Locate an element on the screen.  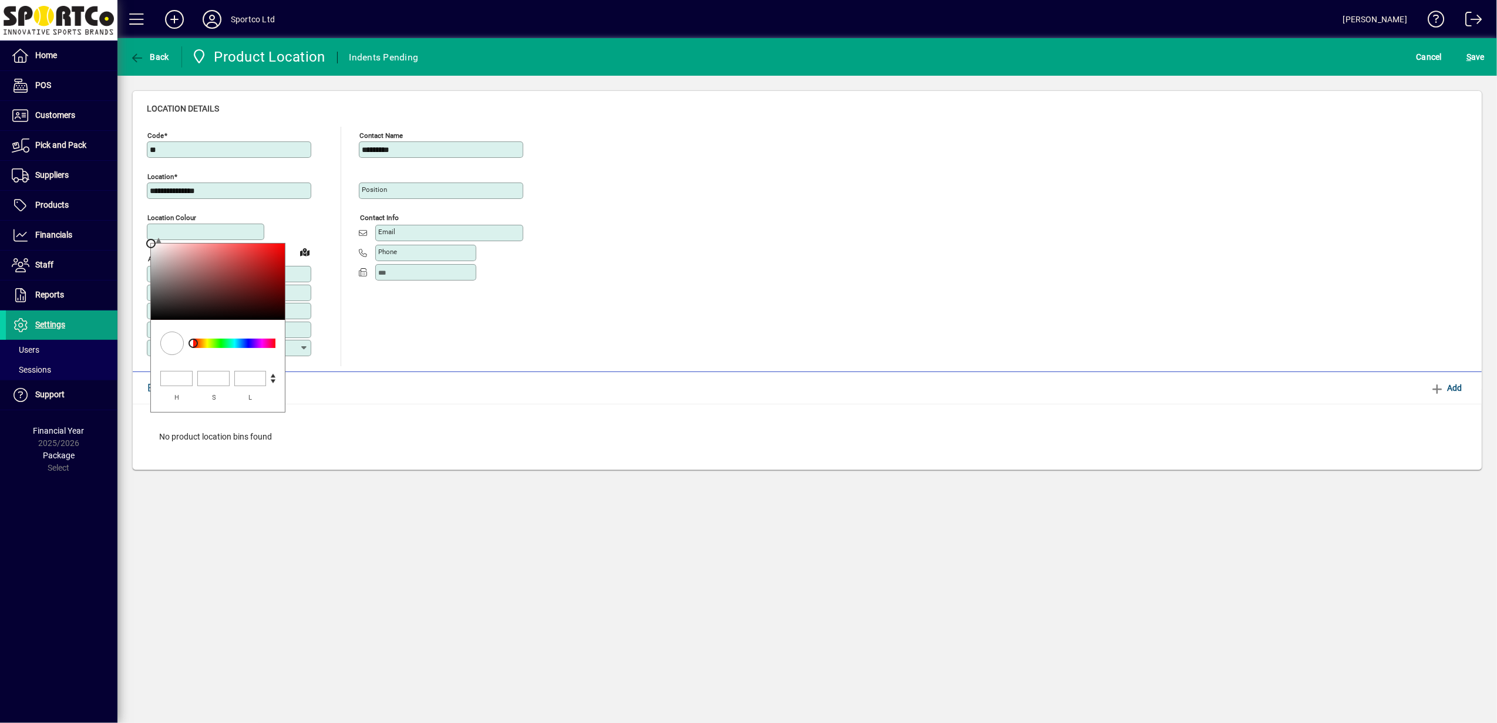
div: H is located at coordinates (177, 398).